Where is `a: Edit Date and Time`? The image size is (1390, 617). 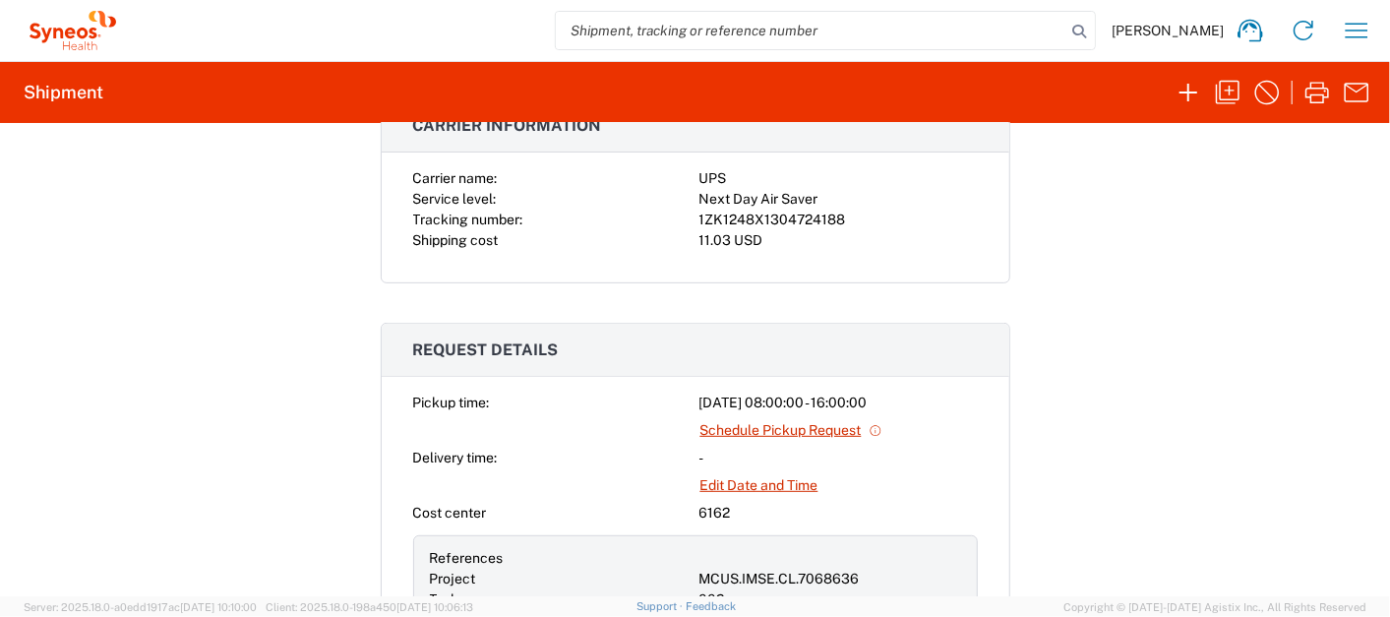 a: Edit Date and Time is located at coordinates (760, 485).